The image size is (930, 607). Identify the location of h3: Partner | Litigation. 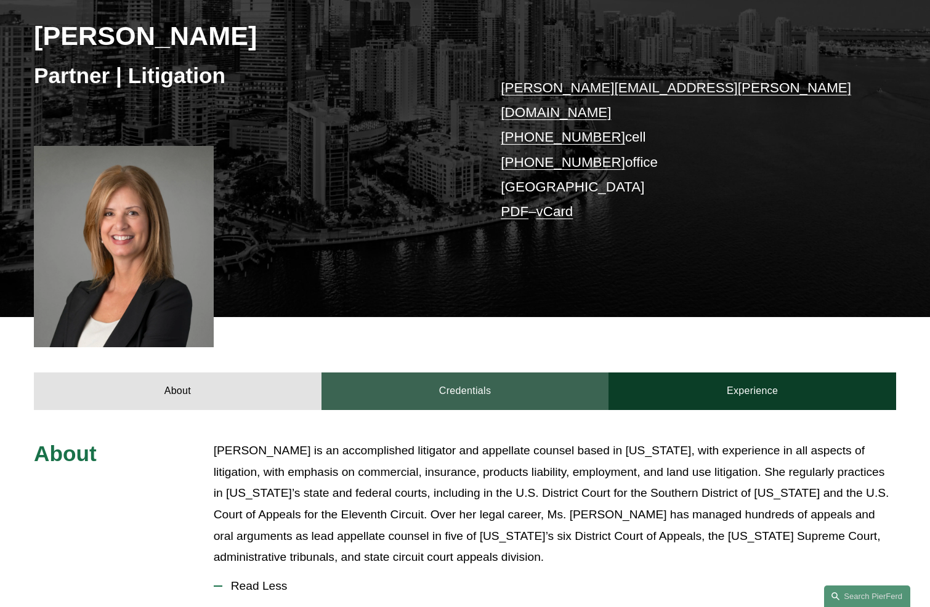
(249, 76).